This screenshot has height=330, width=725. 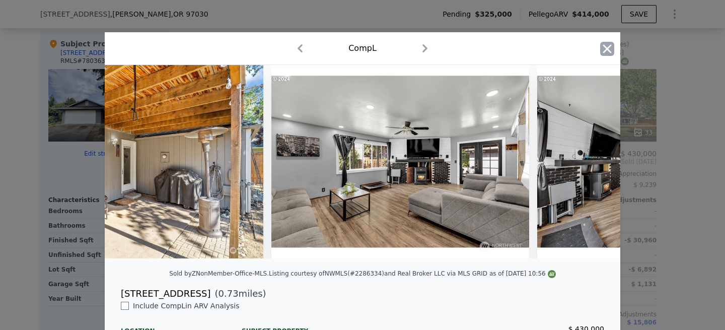 I want to click on img: NWMLS Logo, so click(x=552, y=274).